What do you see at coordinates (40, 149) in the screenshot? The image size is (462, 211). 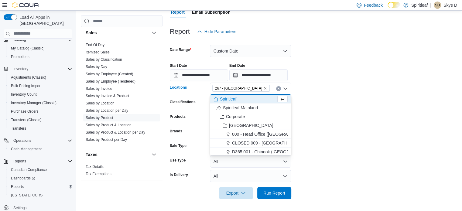 I see `button: Cash Management` at bounding box center [40, 149].